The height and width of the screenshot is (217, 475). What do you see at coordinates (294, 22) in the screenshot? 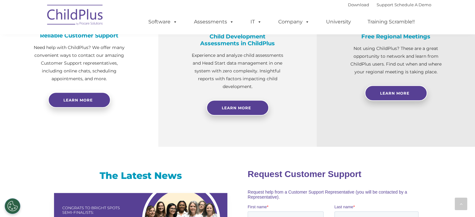
I see `a: Company` at bounding box center [294, 22].